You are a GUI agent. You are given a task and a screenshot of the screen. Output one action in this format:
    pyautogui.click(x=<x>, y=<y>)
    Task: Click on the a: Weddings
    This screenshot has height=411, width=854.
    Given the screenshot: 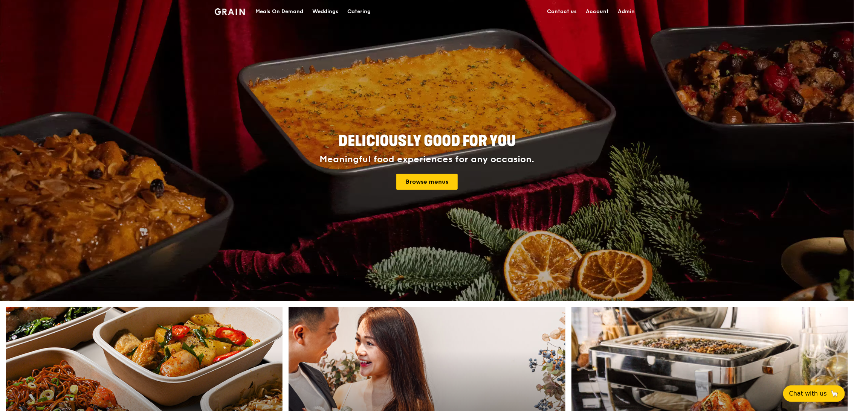 What is the action you would take?
    pyautogui.click(x=325, y=12)
    